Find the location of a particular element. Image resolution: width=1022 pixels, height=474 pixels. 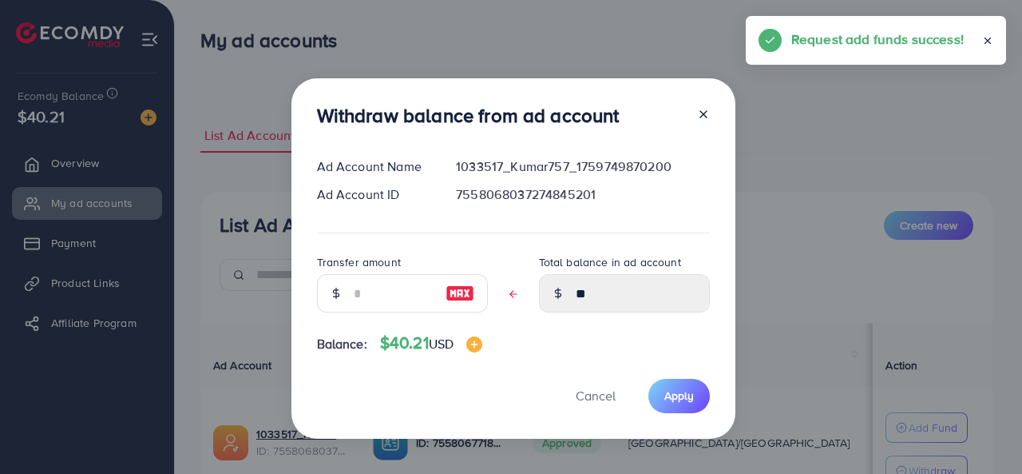

button: Cancel is located at coordinates (596, 395).